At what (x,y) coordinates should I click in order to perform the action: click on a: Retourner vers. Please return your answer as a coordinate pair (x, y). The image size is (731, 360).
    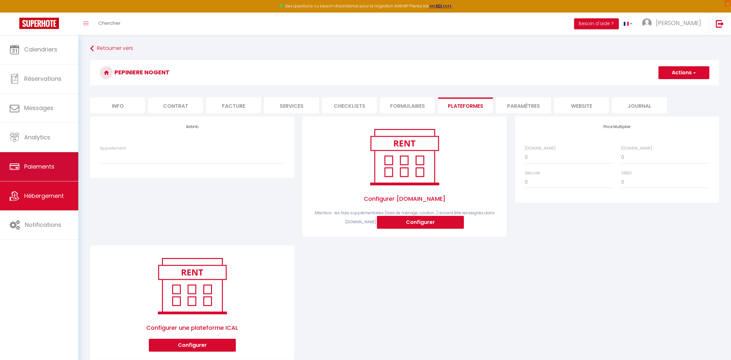
    Looking at the image, I should click on (405, 49).